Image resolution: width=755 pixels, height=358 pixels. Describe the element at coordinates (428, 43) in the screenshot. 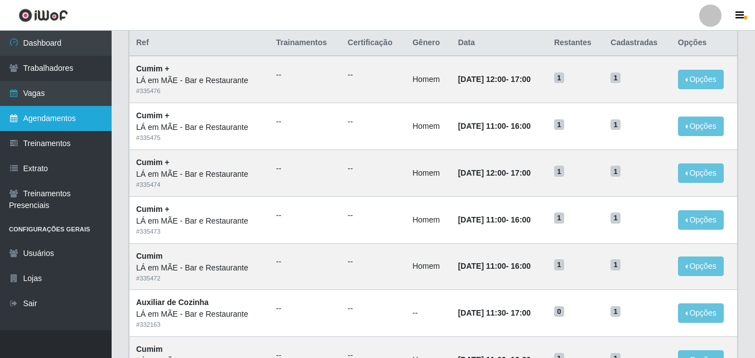

I see `th: Gênero` at that location.